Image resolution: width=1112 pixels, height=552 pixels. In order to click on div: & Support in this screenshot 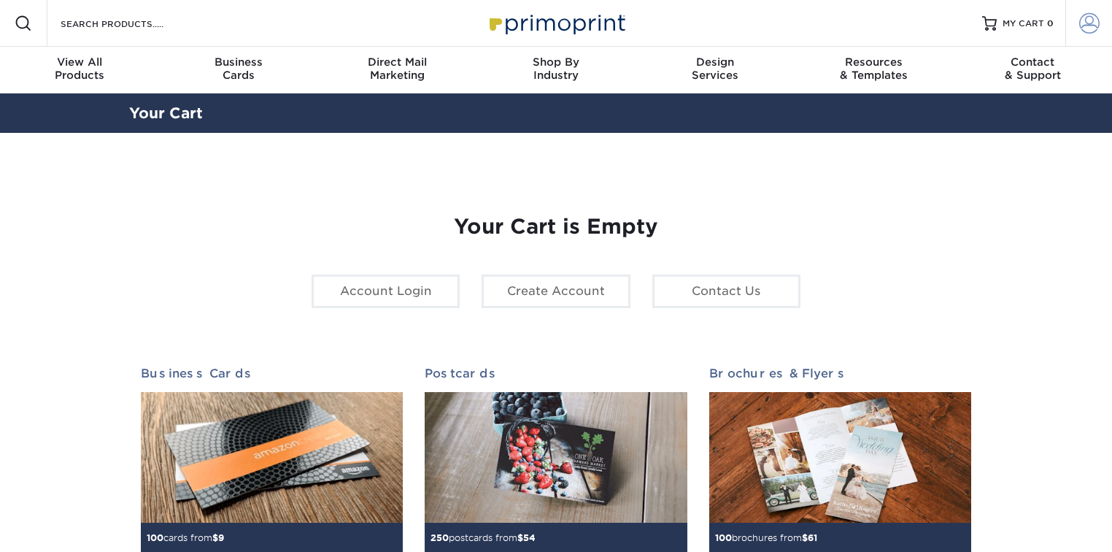, I will do `click(1033, 69)`.